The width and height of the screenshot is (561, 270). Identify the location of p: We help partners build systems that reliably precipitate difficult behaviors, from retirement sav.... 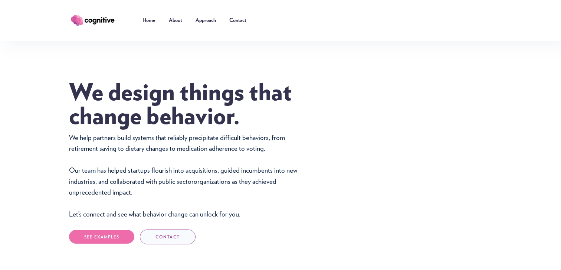
(188, 176).